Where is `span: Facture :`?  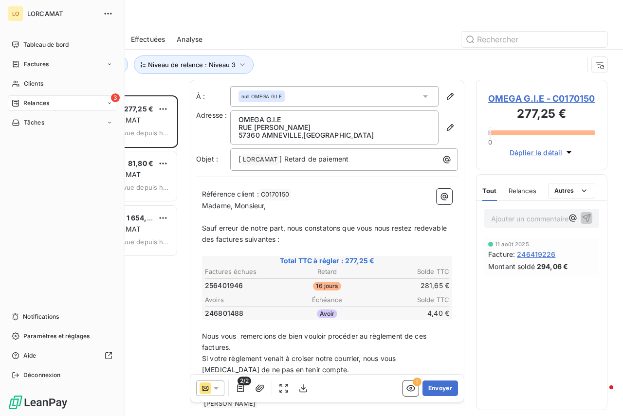 span: Facture : is located at coordinates (502, 254).